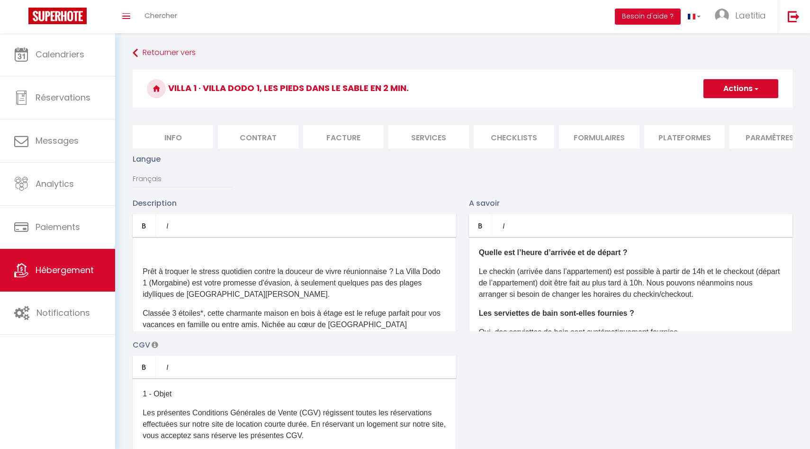 The image size is (810, 449). Describe the element at coordinates (55, 183) in the screenshot. I see `span: Analytics` at that location.